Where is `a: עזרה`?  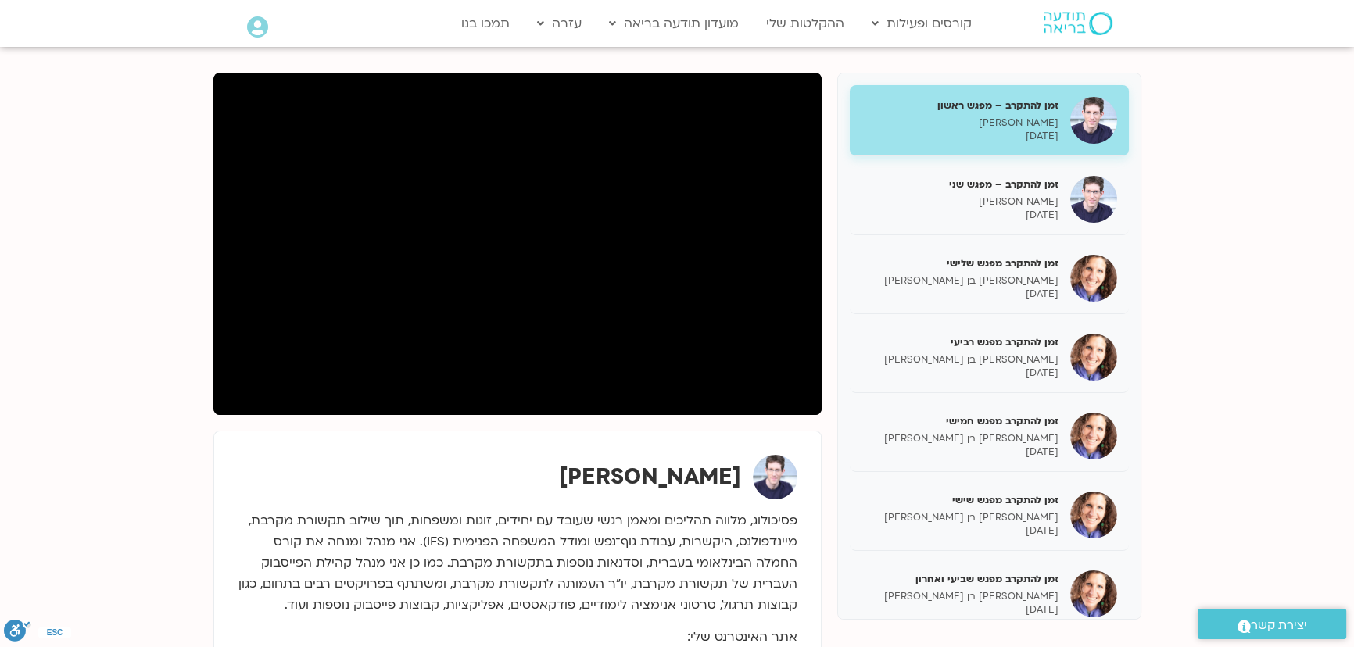 a: עזרה is located at coordinates (559, 23).